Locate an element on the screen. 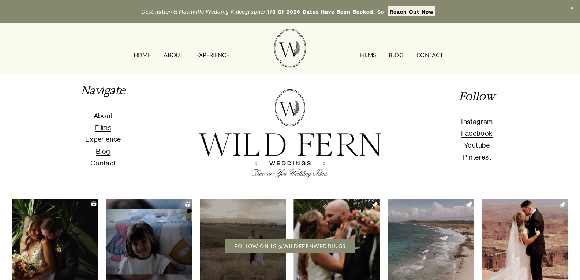  a: EXPERIENCE is located at coordinates (212, 55).